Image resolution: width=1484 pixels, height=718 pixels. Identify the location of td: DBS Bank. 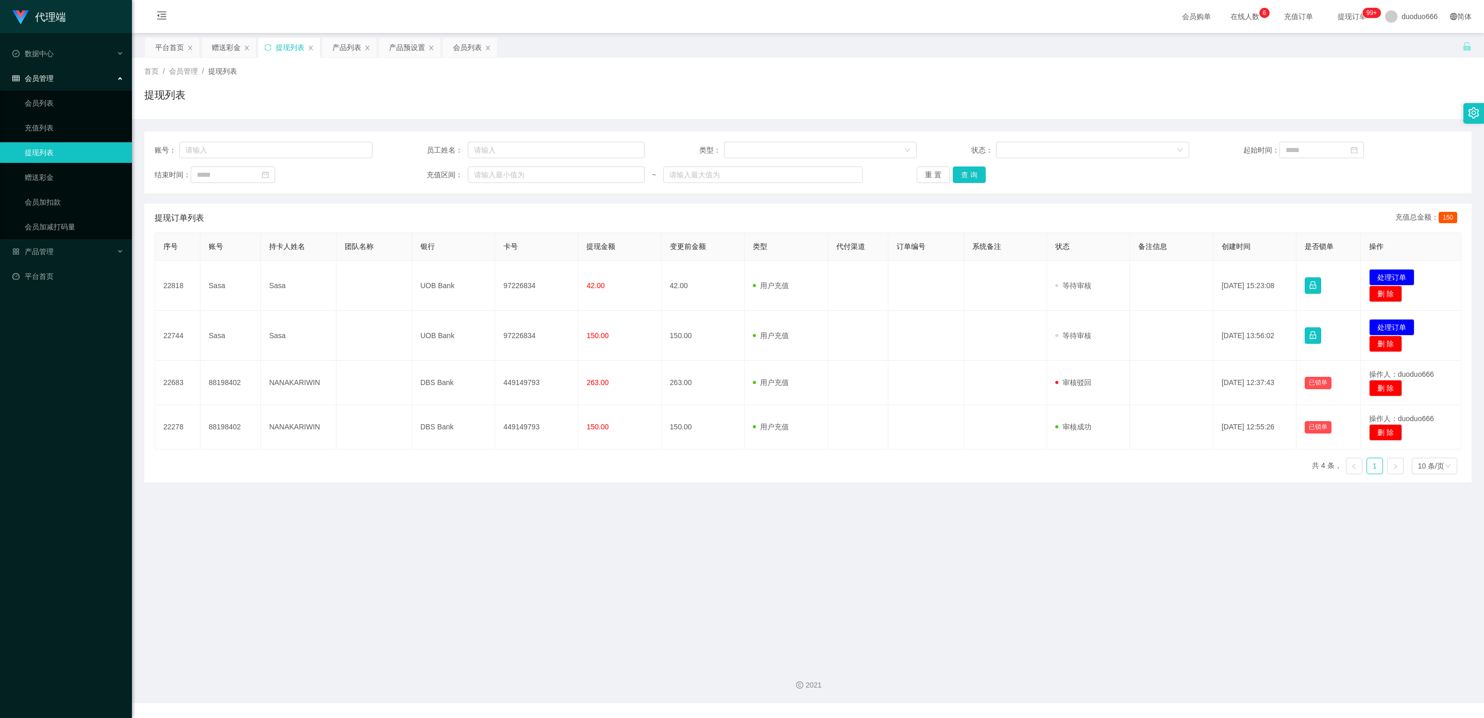
(453, 427).